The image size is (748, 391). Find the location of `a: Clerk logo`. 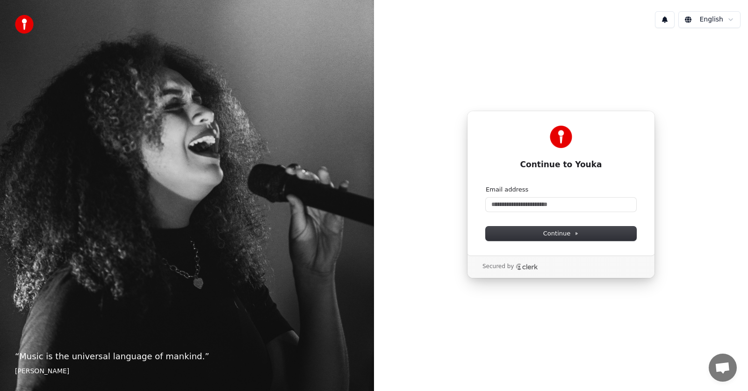

a: Clerk logo is located at coordinates (527, 267).